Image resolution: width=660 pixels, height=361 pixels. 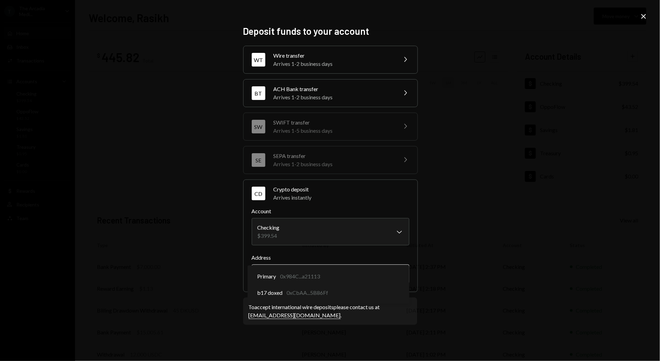 What do you see at coordinates (259, 93) in the screenshot?
I see `div: BT` at bounding box center [259, 93].